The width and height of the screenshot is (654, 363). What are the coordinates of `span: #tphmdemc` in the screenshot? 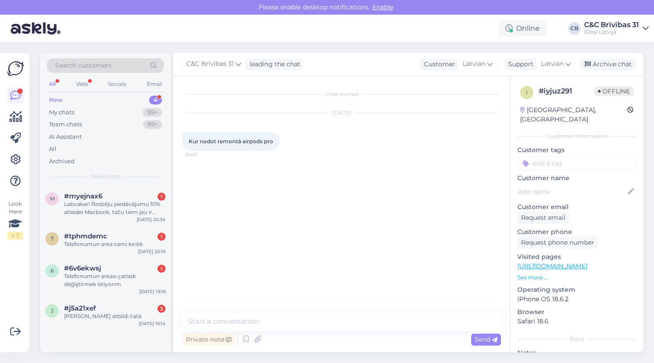 It's located at (85, 236).